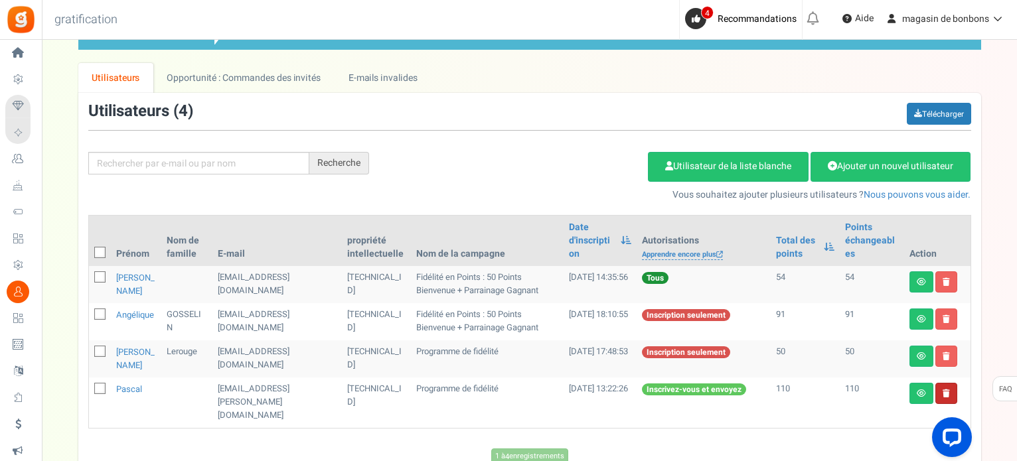 The image size is (1017, 461). Describe the element at coordinates (591, 241) in the screenshot. I see `a: Date d'inscription` at that location.